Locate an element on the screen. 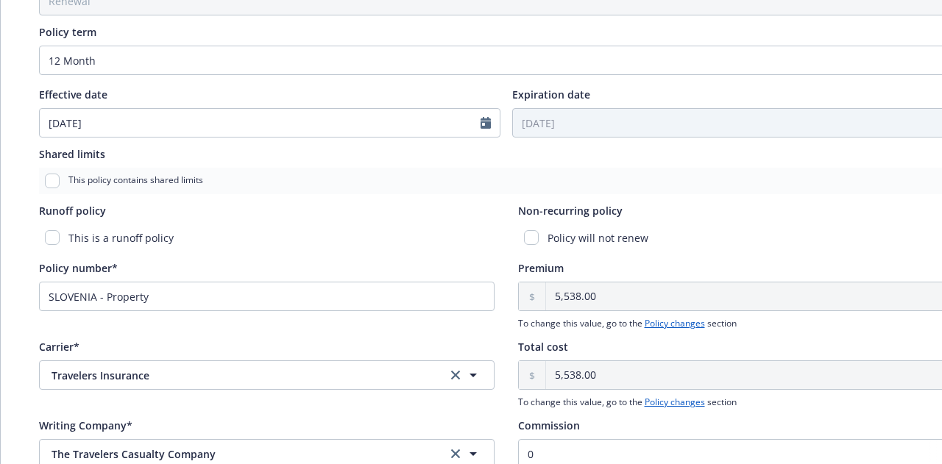 This screenshot has height=464, width=942. input: MM/DD/YYYY is located at coordinates (260, 123).